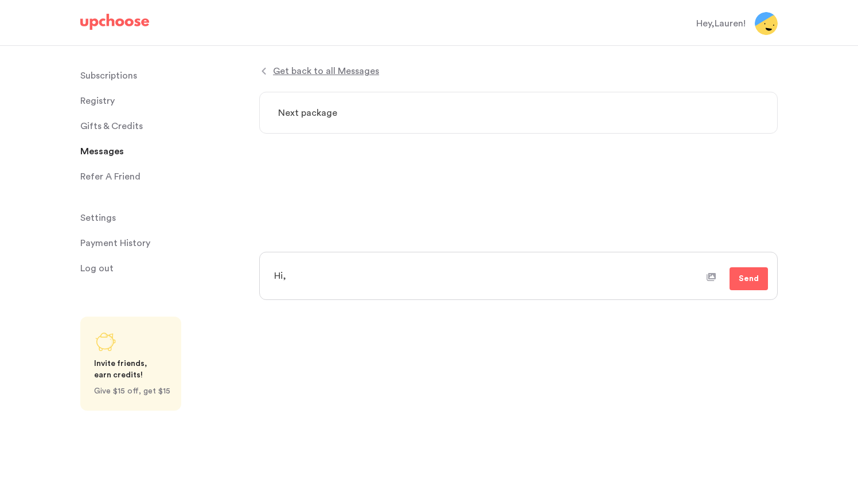 The height and width of the screenshot is (503, 858). What do you see at coordinates (102, 151) in the screenshot?
I see `span: Messages` at bounding box center [102, 151].